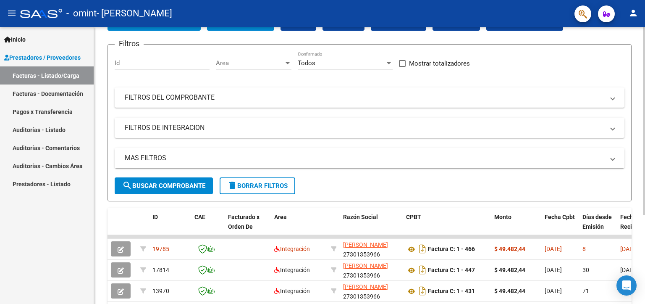 The height and width of the screenshot is (304, 645). I want to click on mat-icon: person, so click(634, 13).